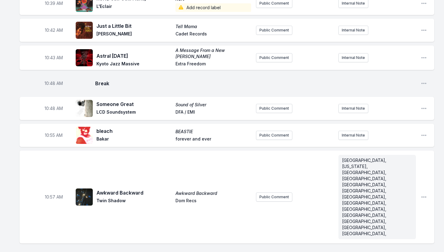  Describe the element at coordinates (84, 197) in the screenshot. I see `img: Awkward Backward` at that location.